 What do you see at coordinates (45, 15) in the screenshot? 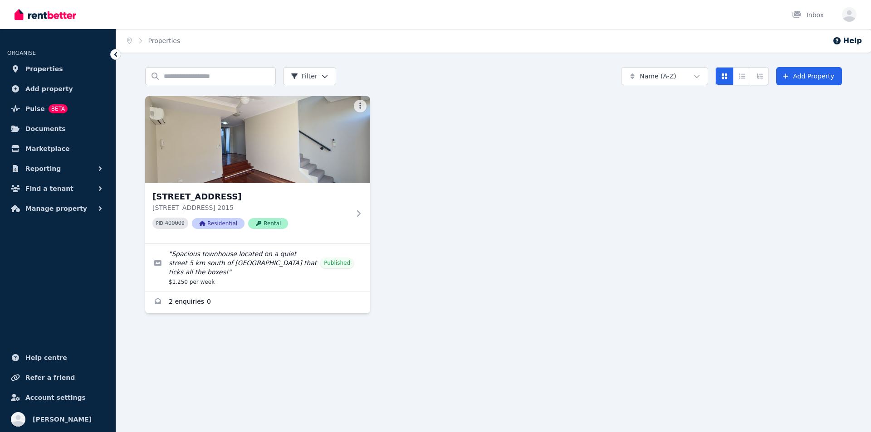
I see `img: RentBetter` at bounding box center [45, 15].